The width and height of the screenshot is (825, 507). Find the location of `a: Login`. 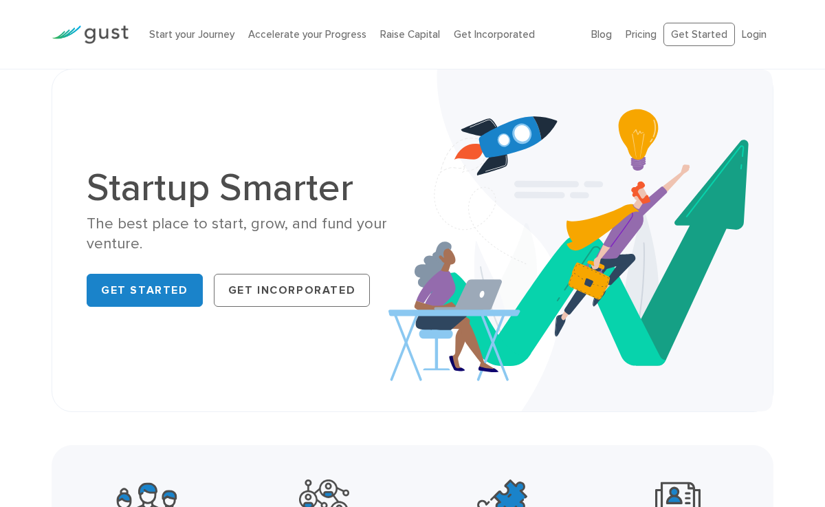

a: Login is located at coordinates (754, 34).